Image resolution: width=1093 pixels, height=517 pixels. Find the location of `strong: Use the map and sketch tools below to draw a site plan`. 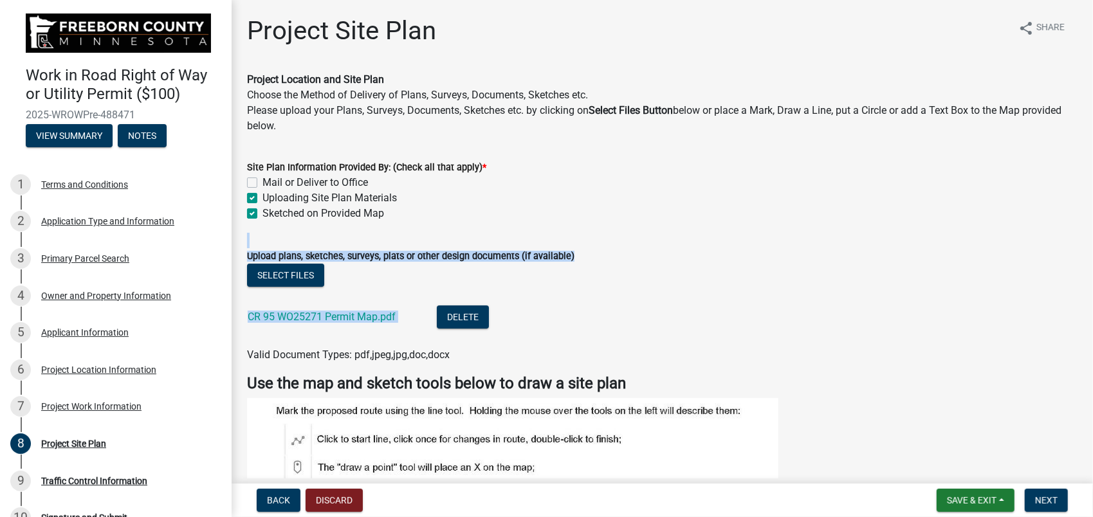

strong: Use the map and sketch tools below to draw a site plan is located at coordinates (436, 384).